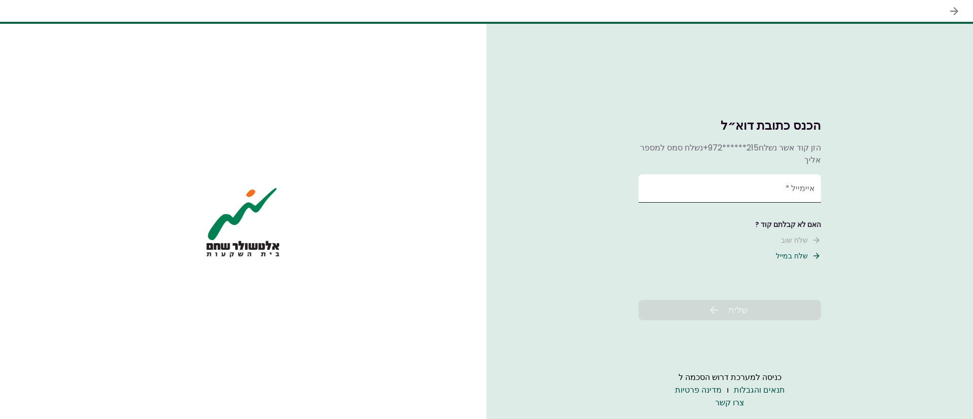 This screenshot has width=973, height=419. I want to click on font: שלח שוב, so click(794, 240).